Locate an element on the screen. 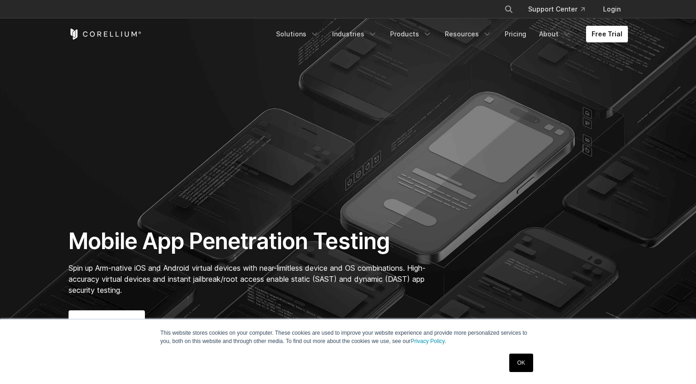  h1: Mobile App Penetration Testing is located at coordinates (252, 241).